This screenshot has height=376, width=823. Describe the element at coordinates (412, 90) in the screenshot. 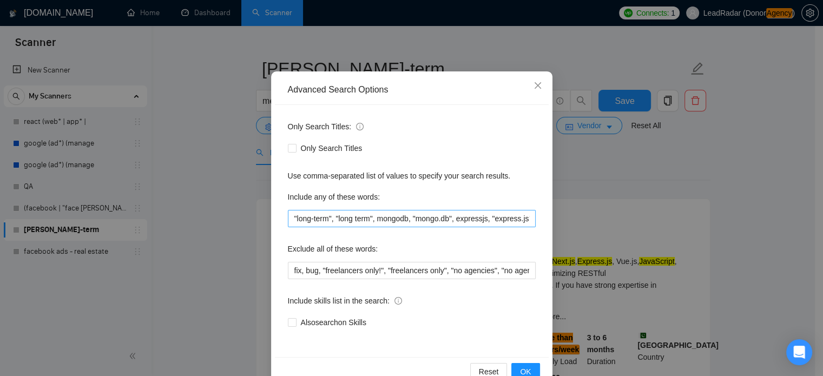

I see `div: Advanced Search Options` at that location.